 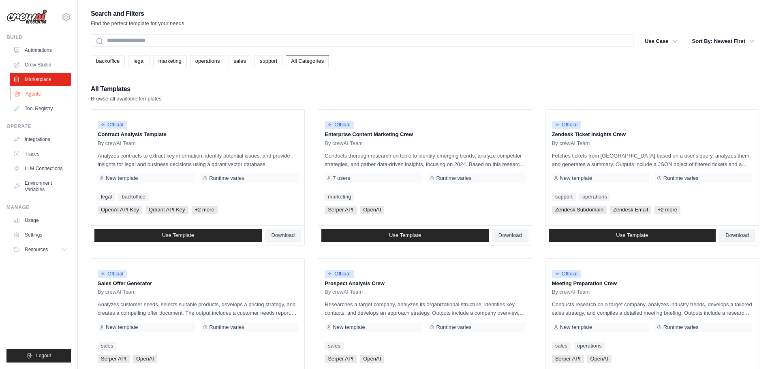 I want to click on p: Analyzes contracts to extract key information, identify potential issues, and provide insights fo..., so click(x=198, y=160).